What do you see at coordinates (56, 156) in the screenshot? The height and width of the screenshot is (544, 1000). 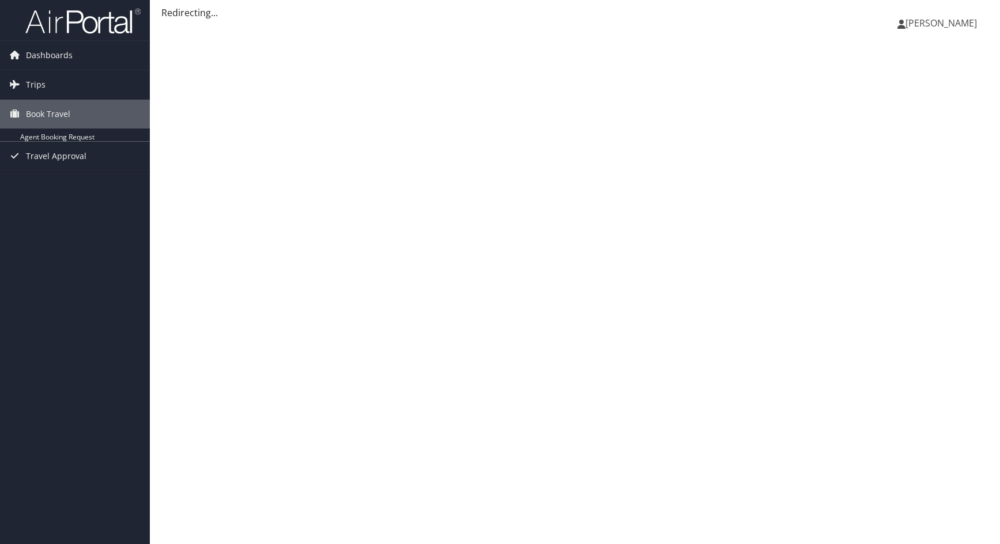 I see `span: Travel Approval` at bounding box center [56, 156].